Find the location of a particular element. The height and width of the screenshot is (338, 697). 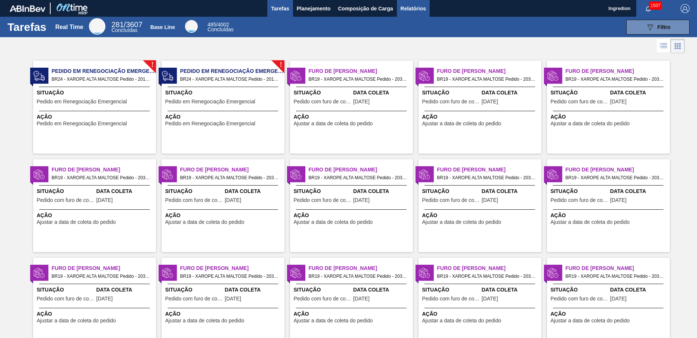

span: BR19 - XAROPE ALTA MALTOSE Pedido - 2032230 is located at coordinates (229, 277).